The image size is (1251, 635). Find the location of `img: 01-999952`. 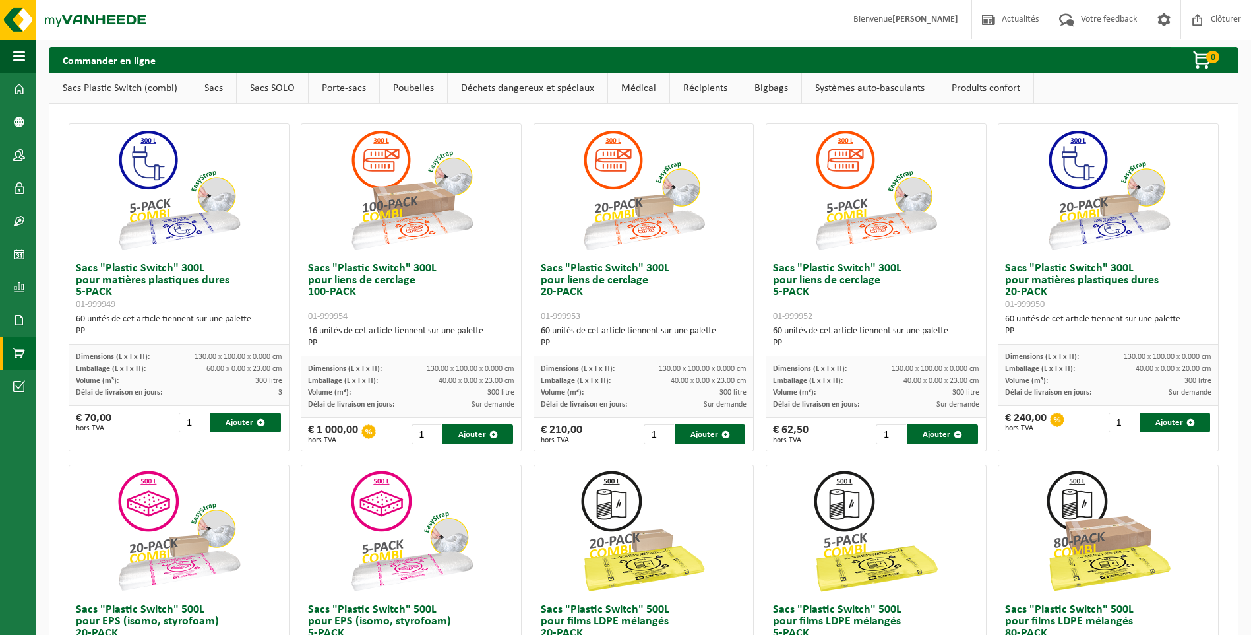

img: 01-999952 is located at coordinates (876, 190).